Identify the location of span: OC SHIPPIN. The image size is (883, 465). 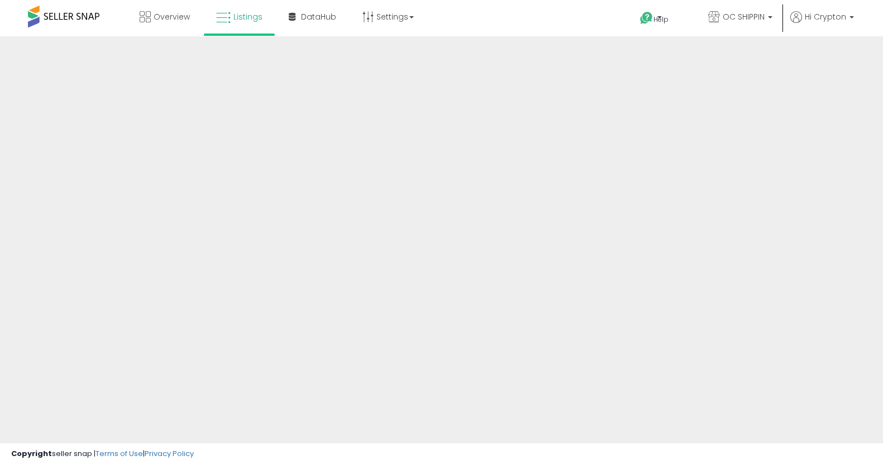
(743, 17).